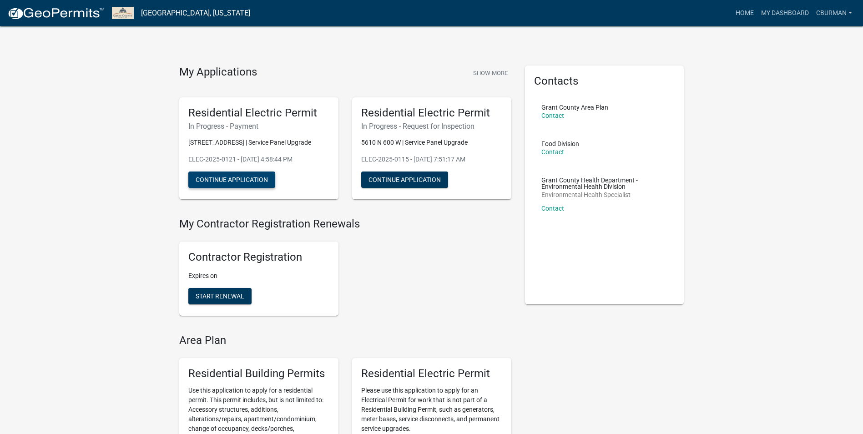 This screenshot has height=434, width=863. Describe the element at coordinates (259, 373) in the screenshot. I see `h5: Residential Building Permits` at that location.